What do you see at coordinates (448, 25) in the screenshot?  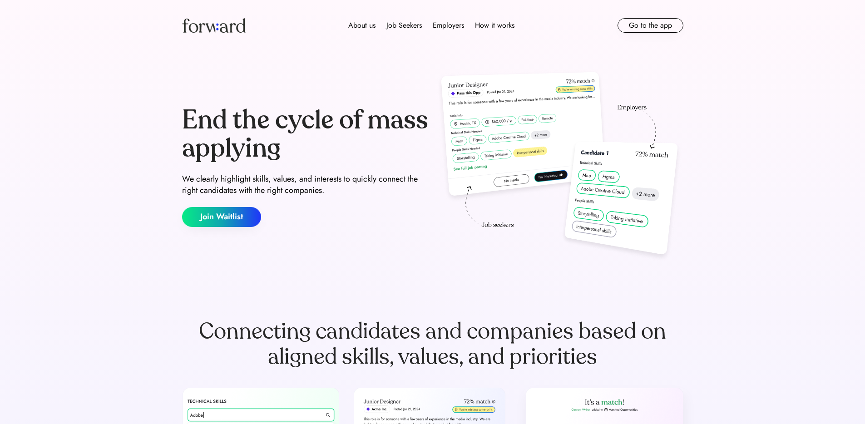 I see `div: Employers` at bounding box center [448, 25].